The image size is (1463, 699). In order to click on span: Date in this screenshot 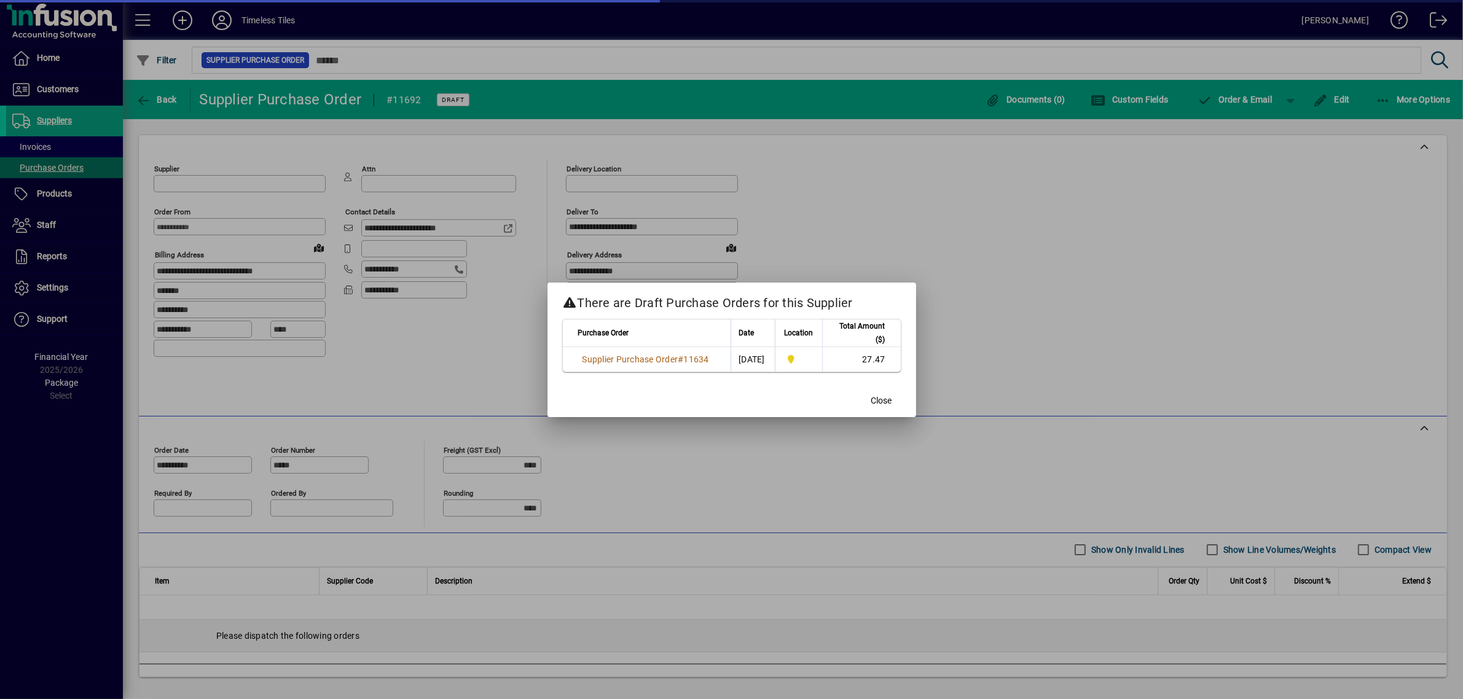, I will do `click(746, 333)`.